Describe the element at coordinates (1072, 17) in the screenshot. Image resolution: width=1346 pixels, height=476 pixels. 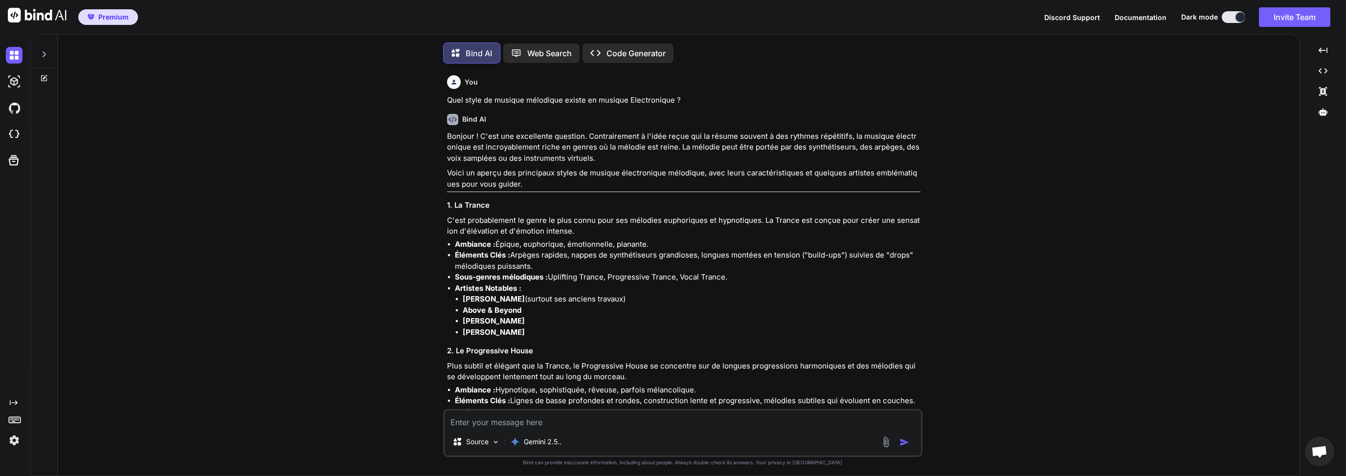
I see `span: Discord Support` at that location.